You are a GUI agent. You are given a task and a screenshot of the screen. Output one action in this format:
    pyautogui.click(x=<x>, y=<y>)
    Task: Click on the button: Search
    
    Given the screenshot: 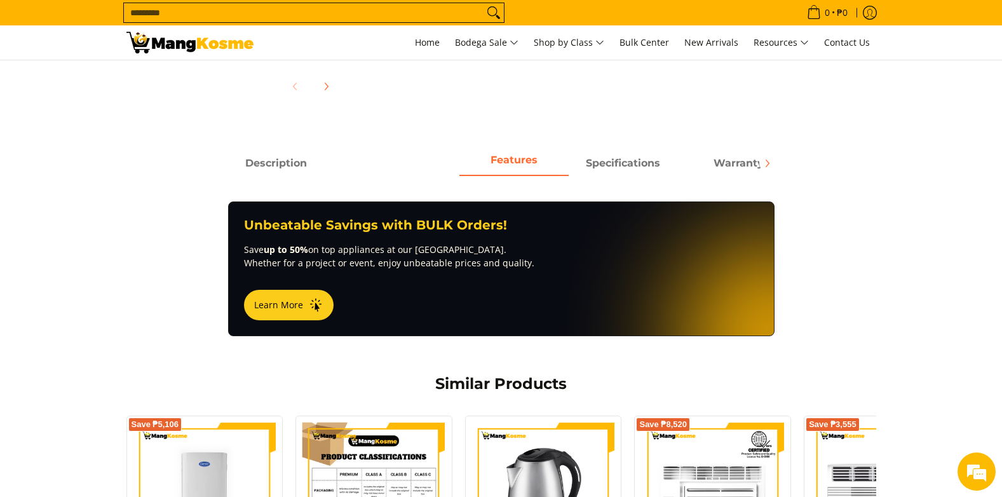 What is the action you would take?
    pyautogui.click(x=494, y=13)
    